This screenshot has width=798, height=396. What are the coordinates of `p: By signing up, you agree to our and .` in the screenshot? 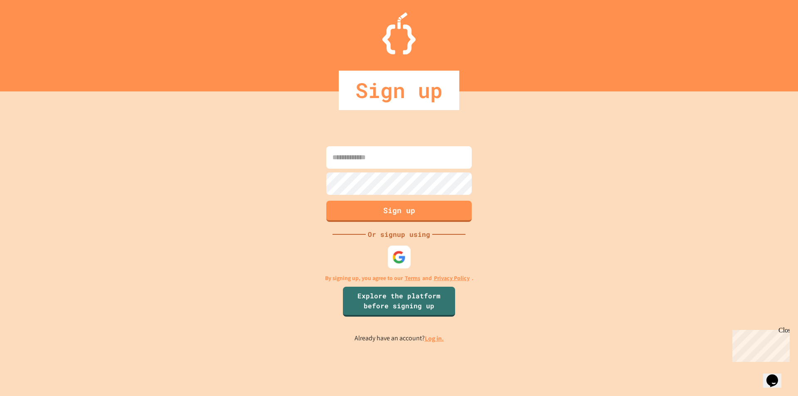 It's located at (399, 278).